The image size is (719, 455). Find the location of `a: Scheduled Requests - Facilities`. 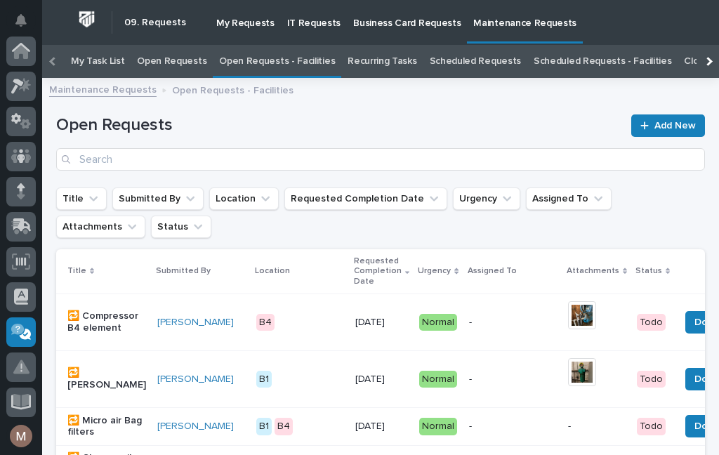

a: Scheduled Requests - Facilities is located at coordinates (603, 61).